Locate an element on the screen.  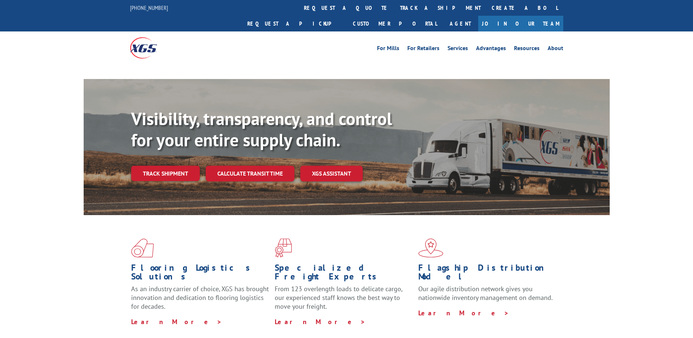
h1: Flooring Logistics Solutions is located at coordinates (200, 274).